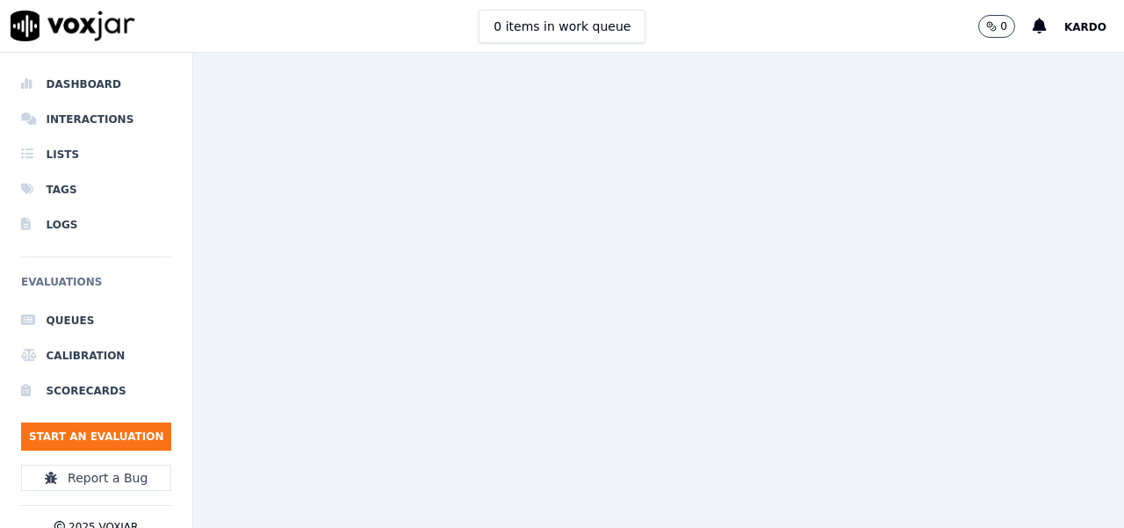 This screenshot has height=528, width=1124. I want to click on a: Interactions, so click(96, 119).